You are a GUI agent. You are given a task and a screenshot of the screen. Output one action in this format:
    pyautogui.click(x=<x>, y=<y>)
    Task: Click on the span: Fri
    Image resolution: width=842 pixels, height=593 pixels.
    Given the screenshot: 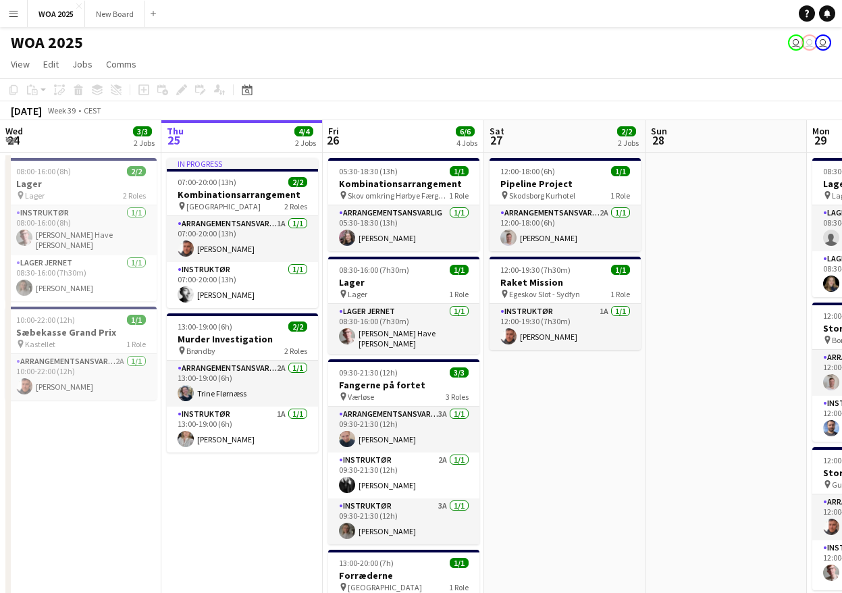 What is the action you would take?
    pyautogui.click(x=333, y=131)
    